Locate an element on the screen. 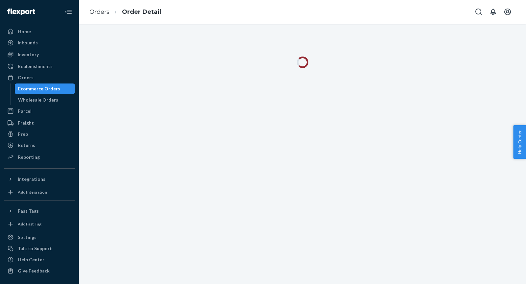 The height and width of the screenshot is (284, 526). a: Ecommerce Orders is located at coordinates (45, 89).